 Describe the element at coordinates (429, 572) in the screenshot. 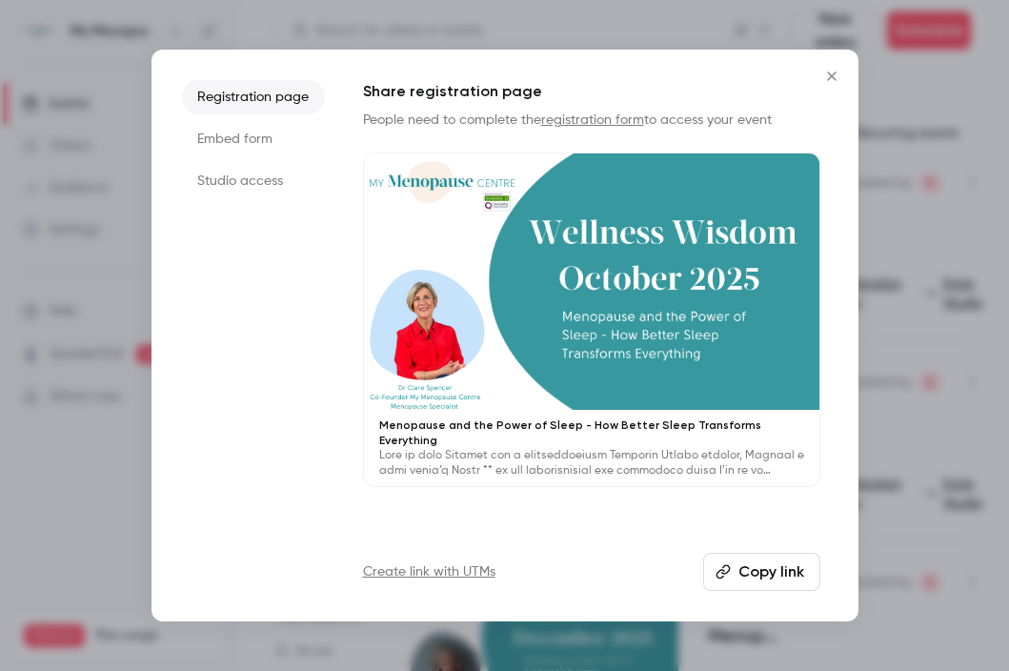

I see `a: Create link with UTMs` at that location.